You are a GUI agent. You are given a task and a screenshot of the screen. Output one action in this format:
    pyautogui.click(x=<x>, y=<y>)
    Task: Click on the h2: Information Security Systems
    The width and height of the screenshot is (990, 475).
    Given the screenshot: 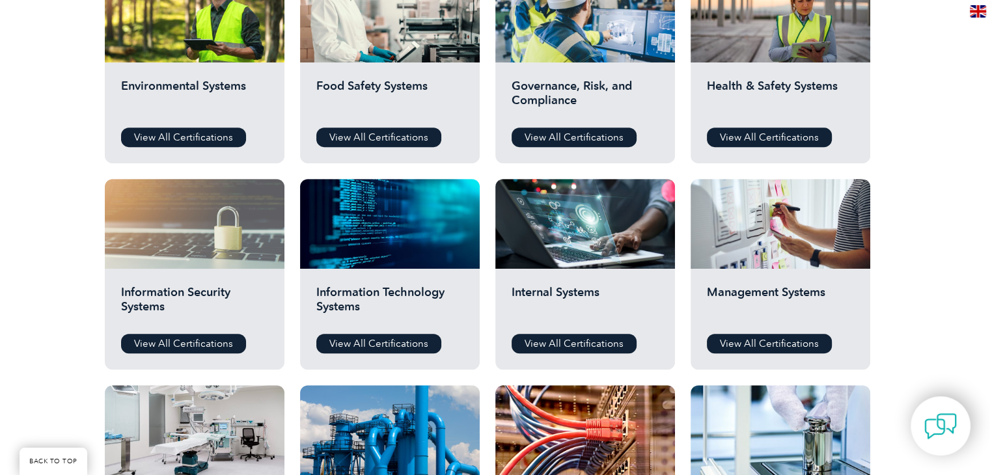 What is the action you would take?
    pyautogui.click(x=195, y=305)
    